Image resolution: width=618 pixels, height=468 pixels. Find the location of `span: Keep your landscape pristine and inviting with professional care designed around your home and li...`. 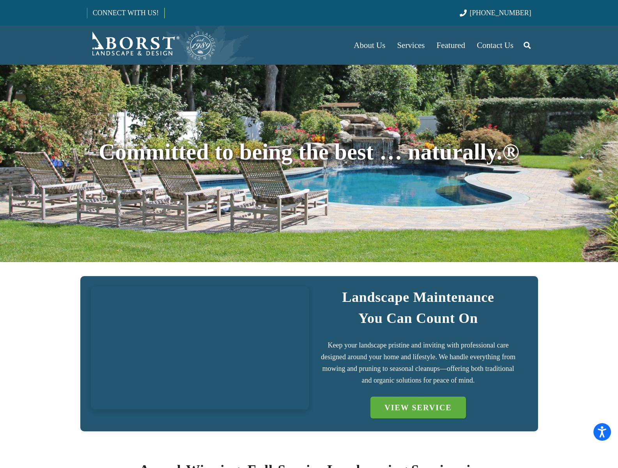

span: Keep your landscape pristine and inviting with professional care designed around your home and li... is located at coordinates (418, 363).